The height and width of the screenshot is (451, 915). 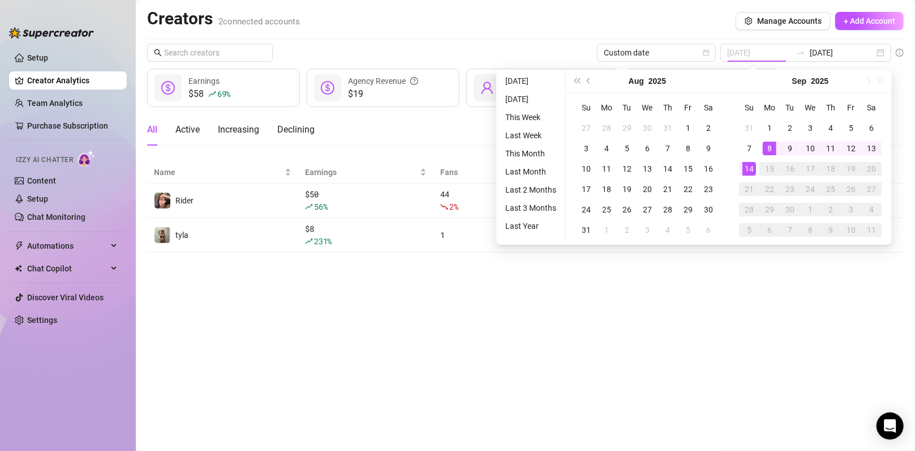 What do you see at coordinates (44, 160) in the screenshot?
I see `span: Izzy AI Chatter` at bounding box center [44, 160].